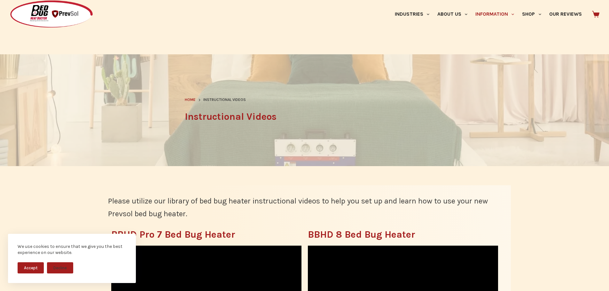  What do you see at coordinates (305, 207) in the screenshot?
I see `p: Please utilize our library of bed bug heater instructional videos to help you set up and learn ho...` at bounding box center [305, 207].